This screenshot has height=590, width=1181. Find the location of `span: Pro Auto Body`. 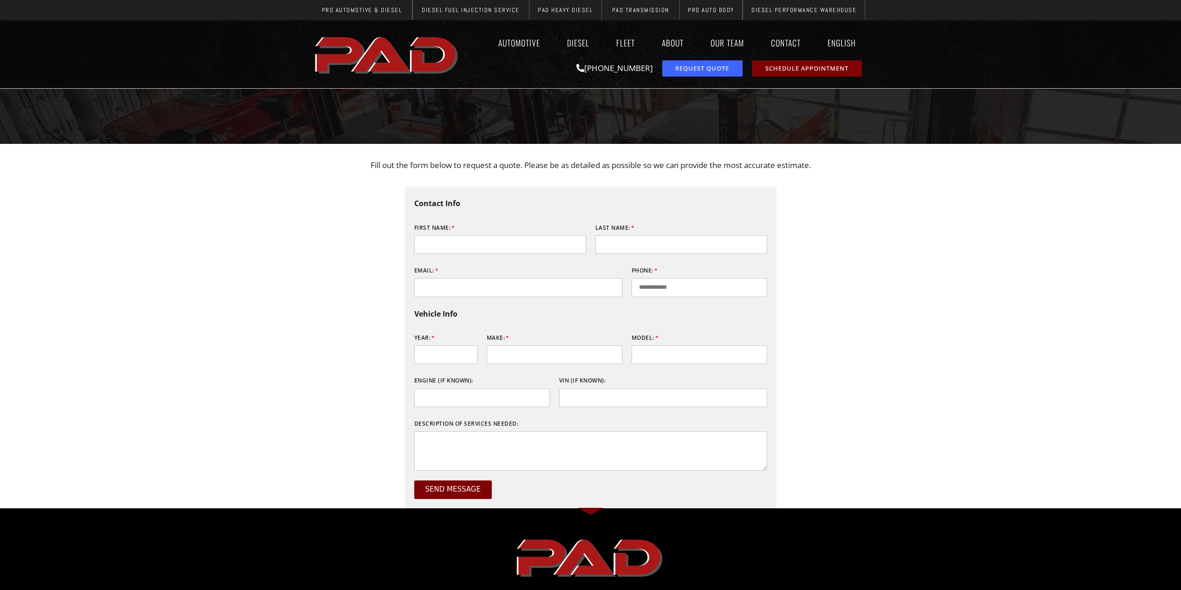

span: Pro Auto Body is located at coordinates (711, 10).